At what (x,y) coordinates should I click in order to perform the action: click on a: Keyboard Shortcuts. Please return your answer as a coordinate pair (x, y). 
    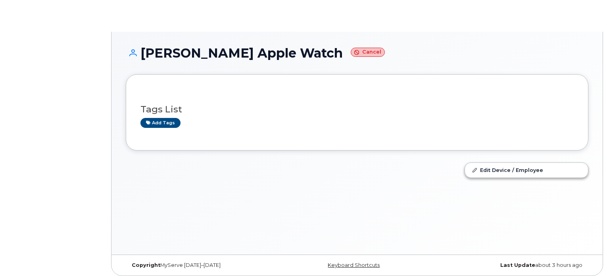
    Looking at the image, I should click on (354, 265).